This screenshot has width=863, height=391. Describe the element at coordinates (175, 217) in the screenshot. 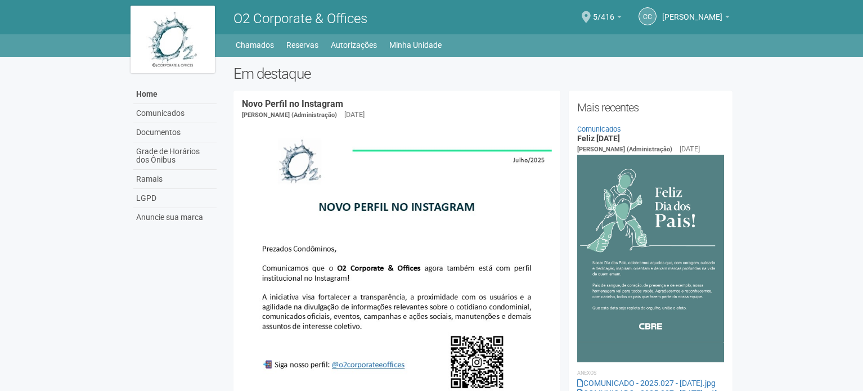

I see `a: Anuncie sua marca` at that location.